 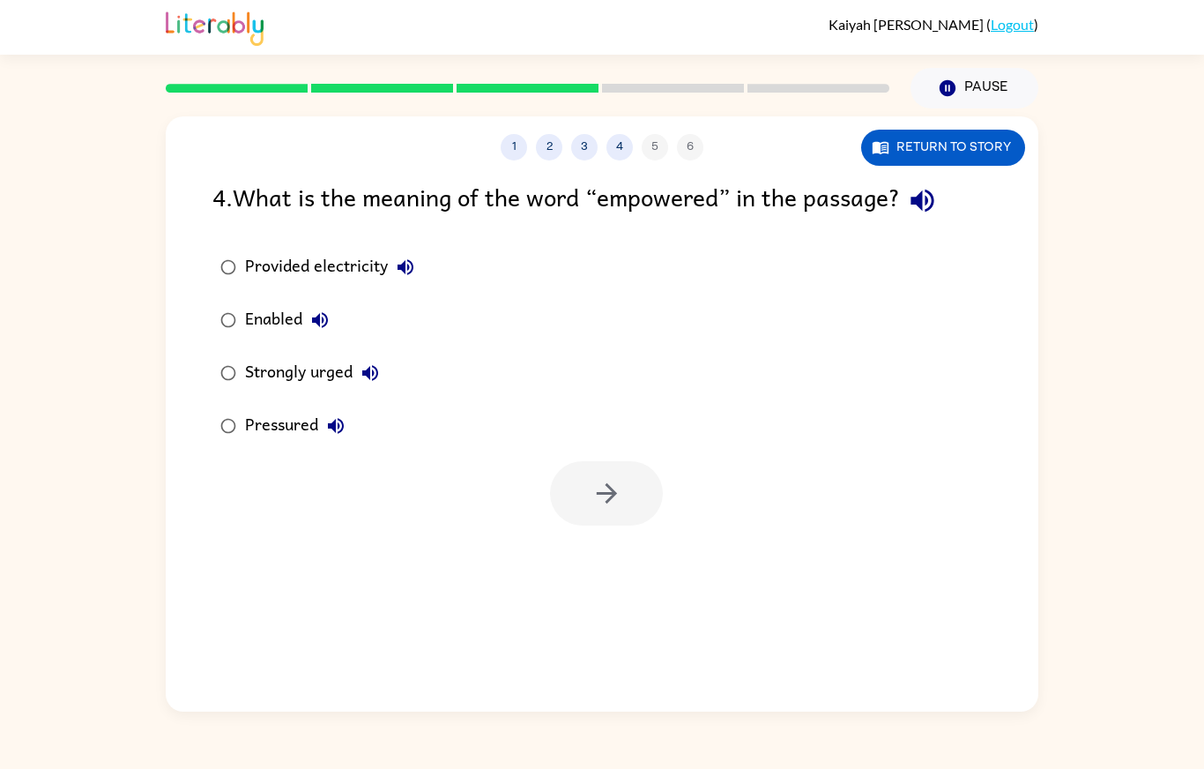 I want to click on button: 3, so click(x=584, y=147).